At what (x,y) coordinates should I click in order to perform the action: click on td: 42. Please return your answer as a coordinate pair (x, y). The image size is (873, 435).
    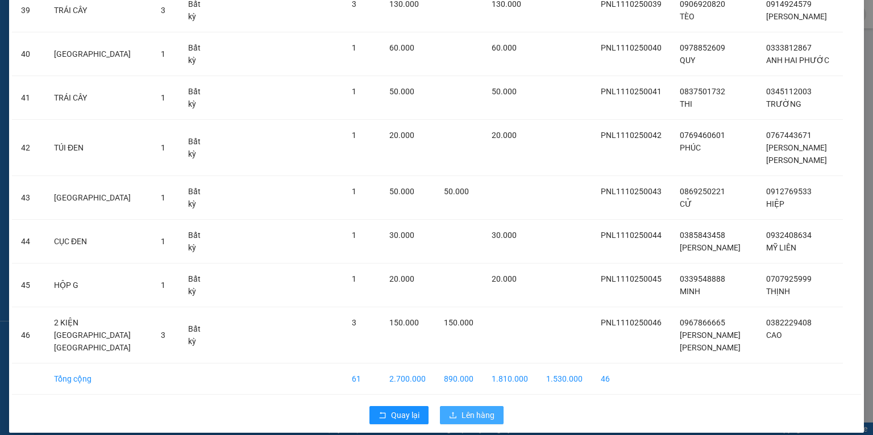
    Looking at the image, I should click on (28, 148).